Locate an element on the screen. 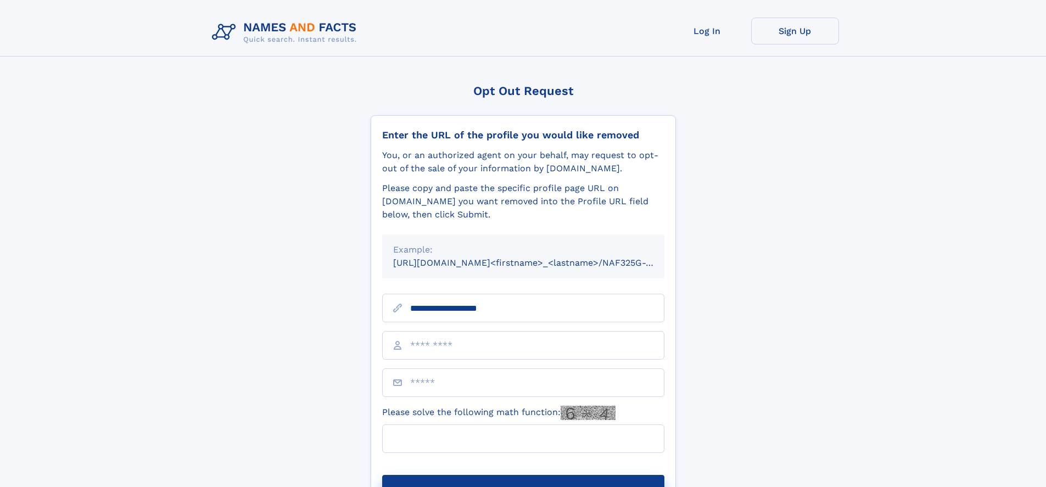  a: Log In is located at coordinates (707, 31).